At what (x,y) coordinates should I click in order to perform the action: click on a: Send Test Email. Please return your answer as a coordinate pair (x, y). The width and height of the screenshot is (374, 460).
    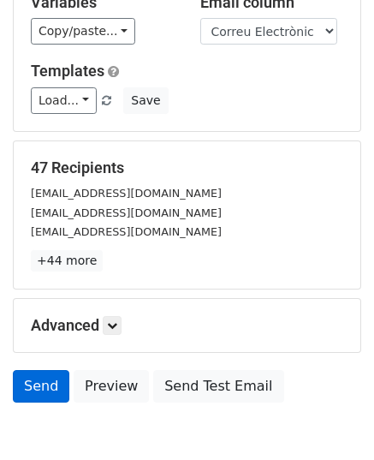
    Looking at the image, I should click on (218, 386).